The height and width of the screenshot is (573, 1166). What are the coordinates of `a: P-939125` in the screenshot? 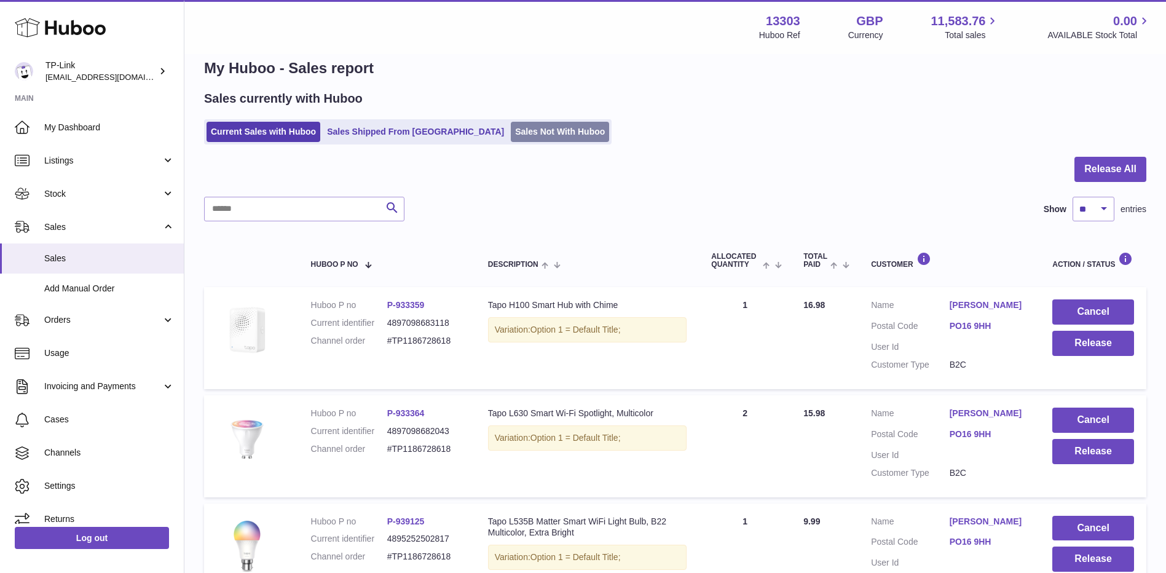 It's located at (406, 521).